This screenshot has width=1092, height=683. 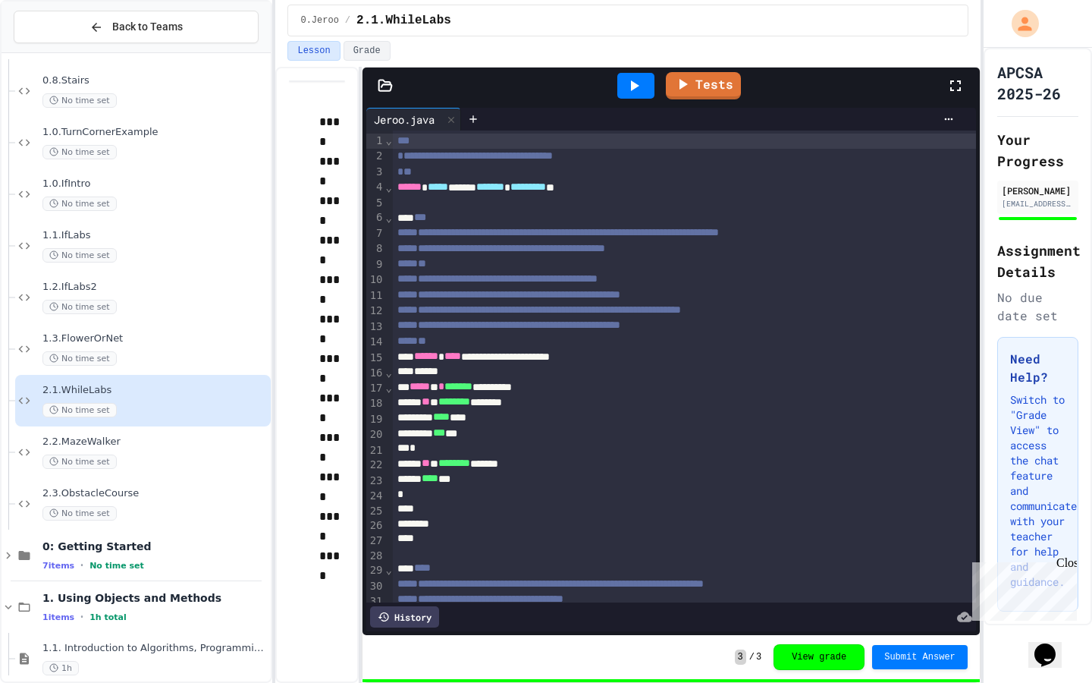 What do you see at coordinates (155, 493) in the screenshot?
I see `span: 2.3.ObstacleCourse` at bounding box center [155, 493].